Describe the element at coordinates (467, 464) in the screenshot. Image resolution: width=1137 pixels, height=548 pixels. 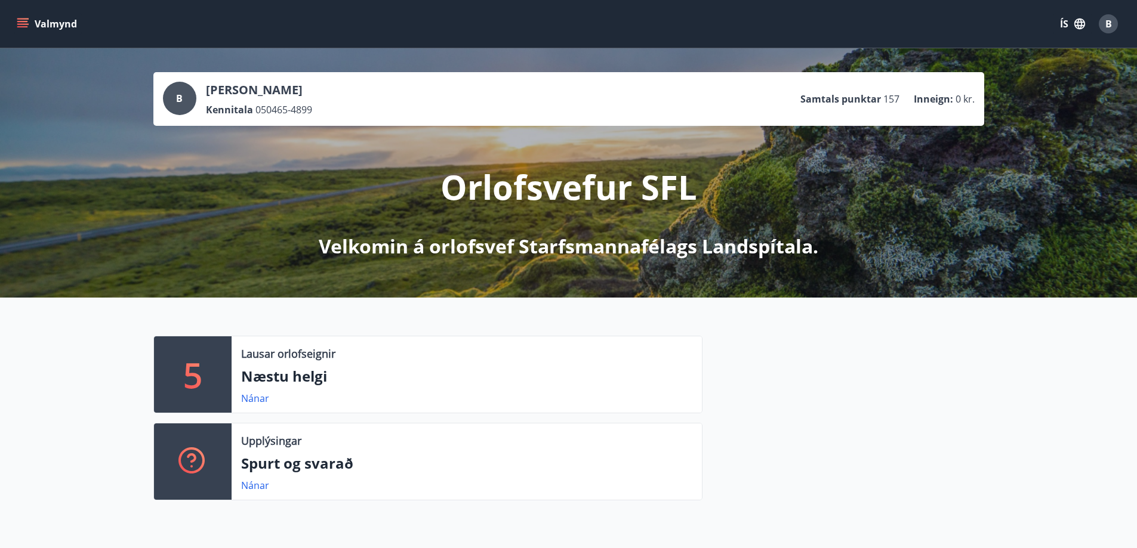
I see `p: Spurt og svarað` at that location.